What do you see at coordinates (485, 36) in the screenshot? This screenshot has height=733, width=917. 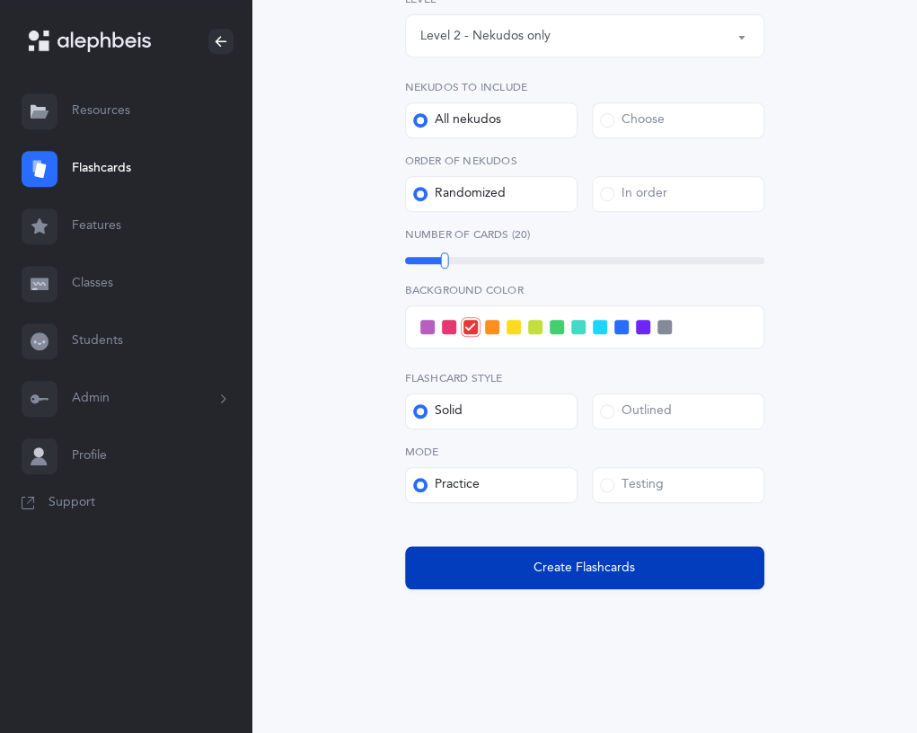 I see `div: Level 2 - Nekudos only` at bounding box center [485, 36].